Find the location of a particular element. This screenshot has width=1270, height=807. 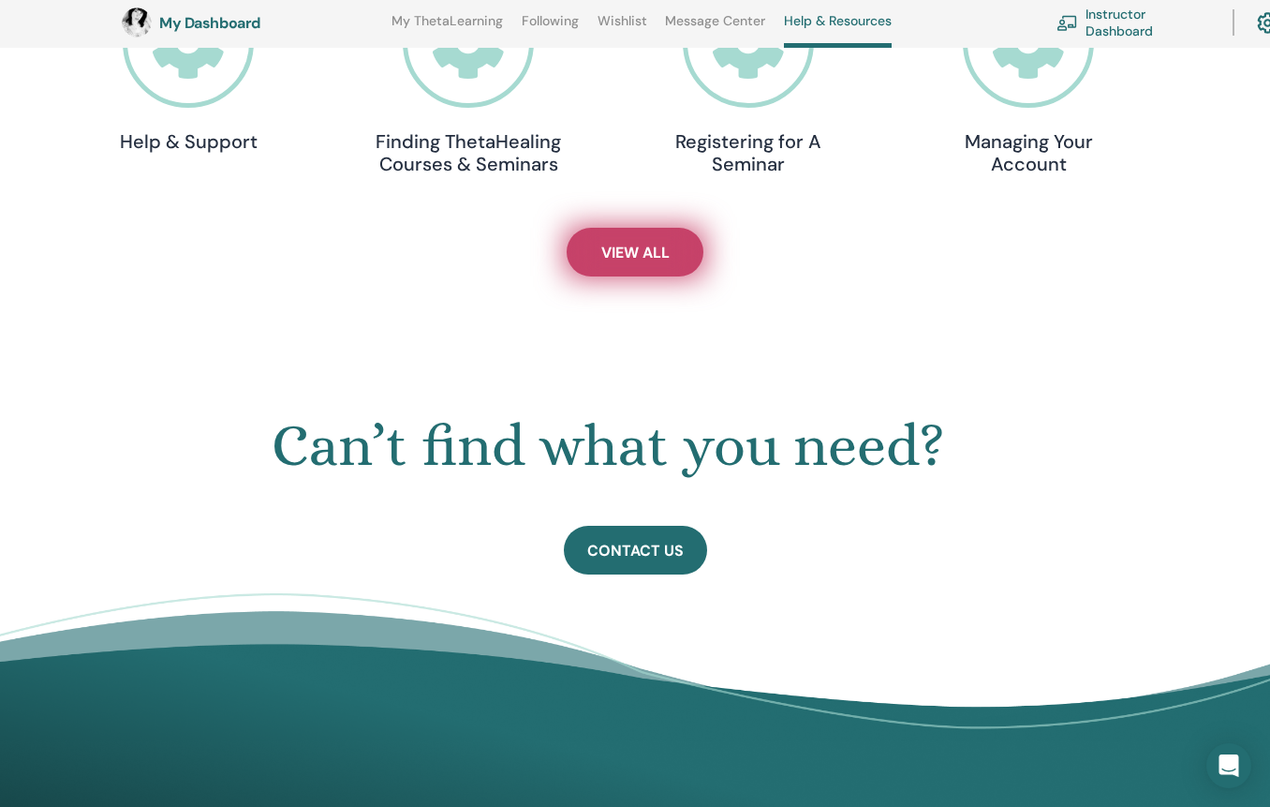

a: Contact Us is located at coordinates (635, 550).